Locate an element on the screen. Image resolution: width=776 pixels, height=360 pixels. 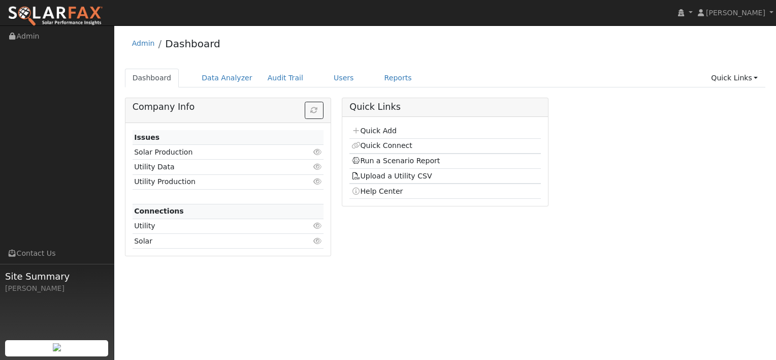
a: Data Analyzer is located at coordinates (227, 78).